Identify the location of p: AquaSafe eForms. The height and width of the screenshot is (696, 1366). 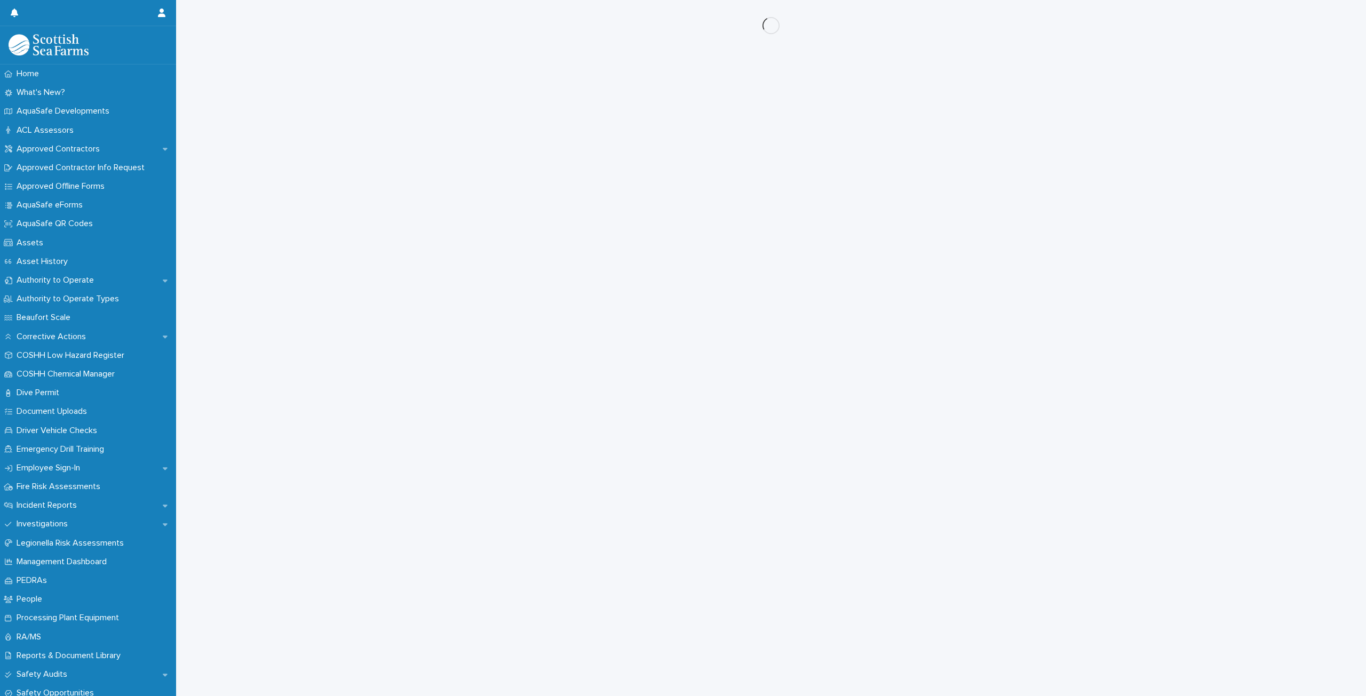
(52, 205).